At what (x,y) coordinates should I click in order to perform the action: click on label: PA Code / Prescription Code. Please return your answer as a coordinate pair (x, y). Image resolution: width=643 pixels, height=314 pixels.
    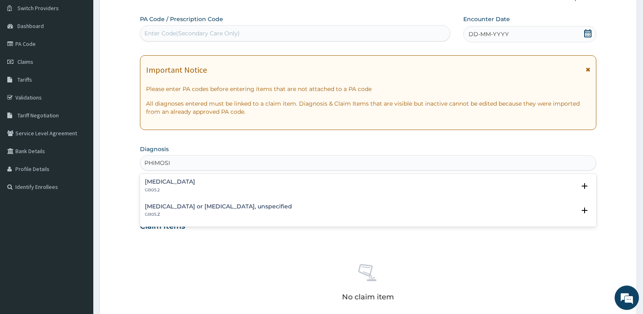
    Looking at the image, I should click on (181, 19).